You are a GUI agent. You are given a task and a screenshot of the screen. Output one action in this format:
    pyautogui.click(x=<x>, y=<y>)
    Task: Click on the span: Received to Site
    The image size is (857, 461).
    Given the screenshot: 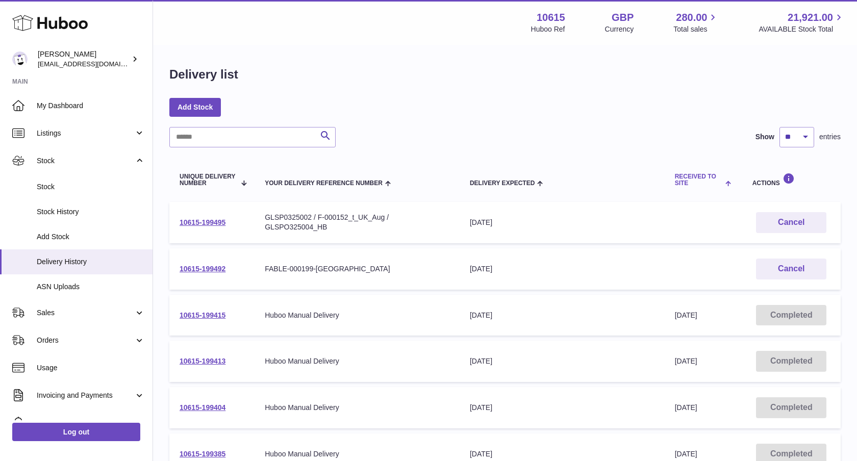 What is the action you would take?
    pyautogui.click(x=699, y=180)
    